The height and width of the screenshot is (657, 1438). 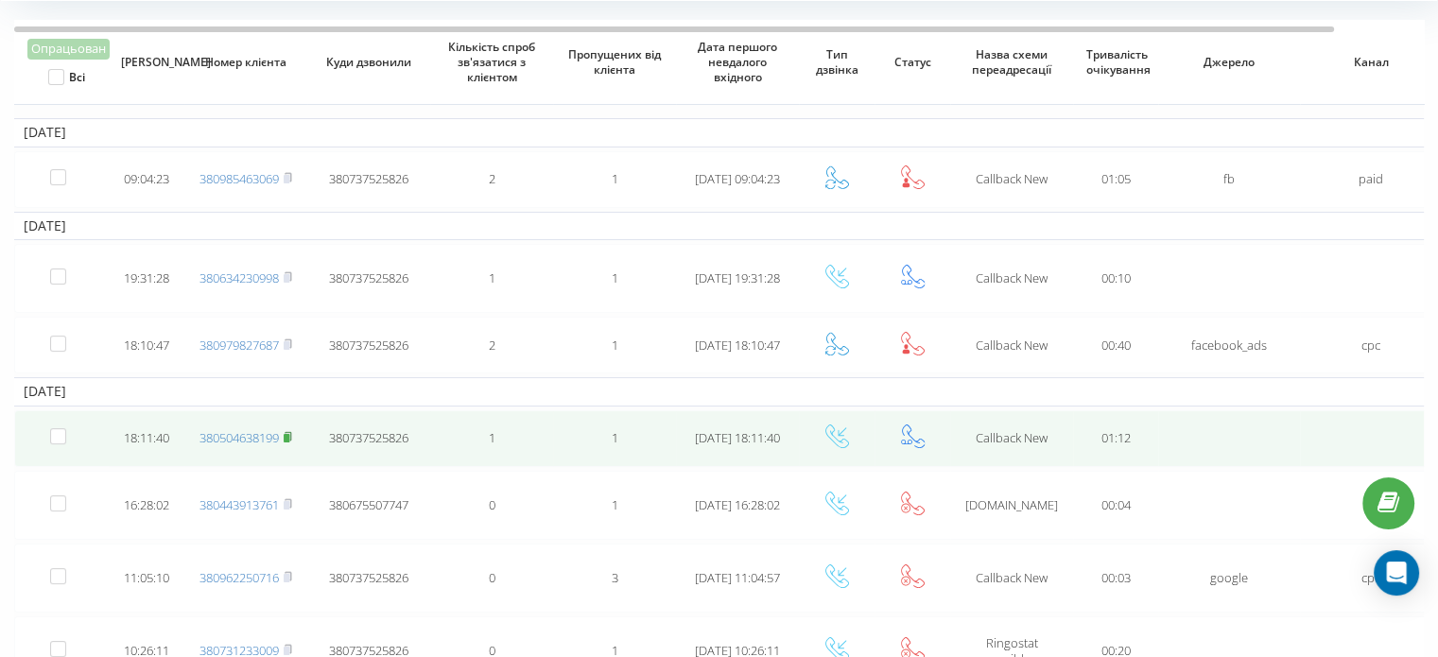 What do you see at coordinates (246, 62) in the screenshot?
I see `span: Номер клієнта` at bounding box center [246, 62].